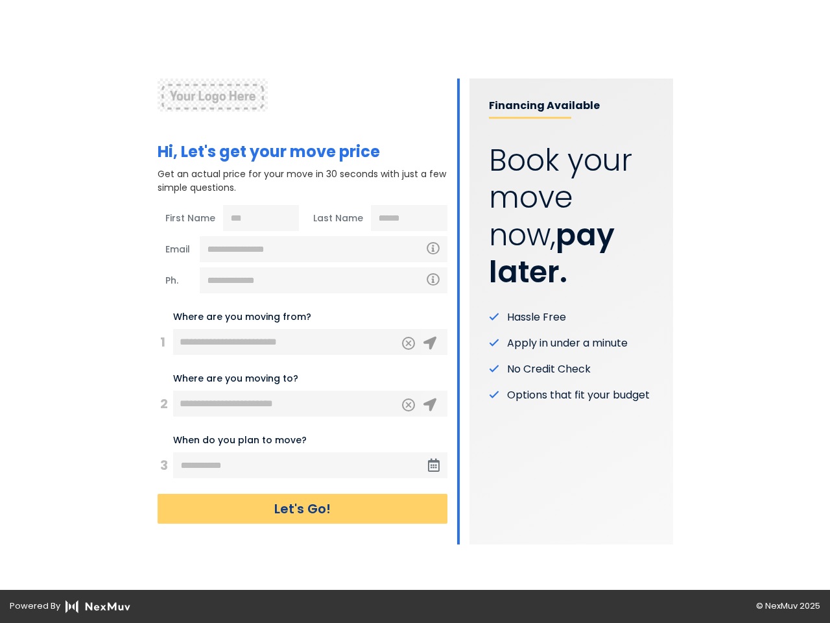 This screenshot has width=830, height=623. Describe the element at coordinates (178, 249) in the screenshot. I see `span: Email` at that location.